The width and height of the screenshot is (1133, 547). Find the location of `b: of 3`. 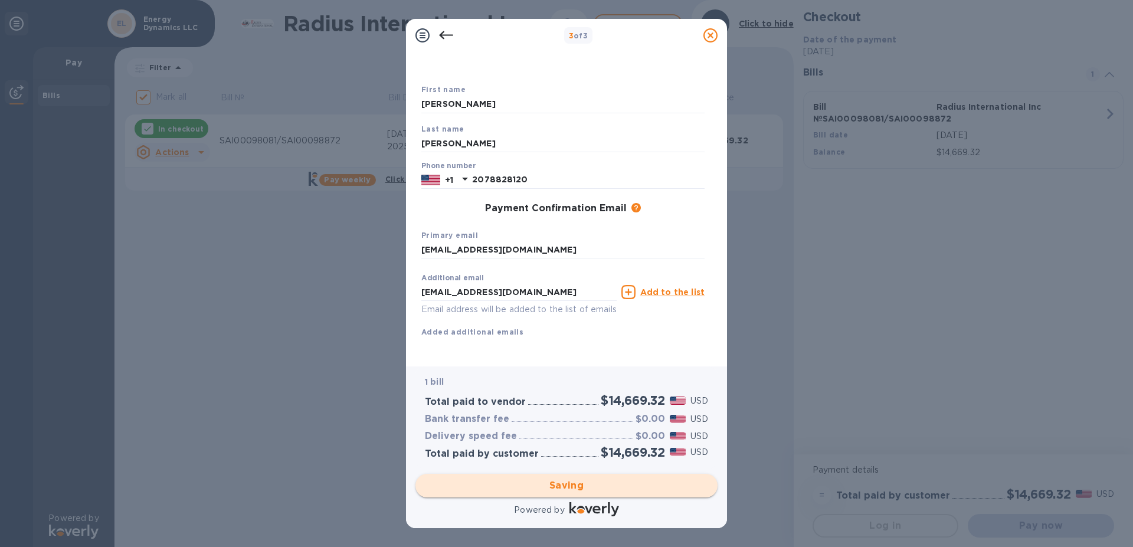

b: of 3 is located at coordinates (578, 35).